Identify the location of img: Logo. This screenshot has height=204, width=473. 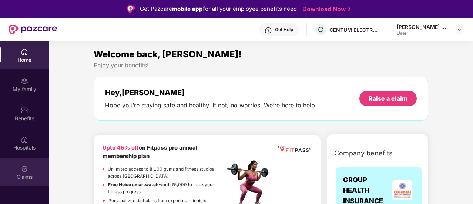
(131, 9).